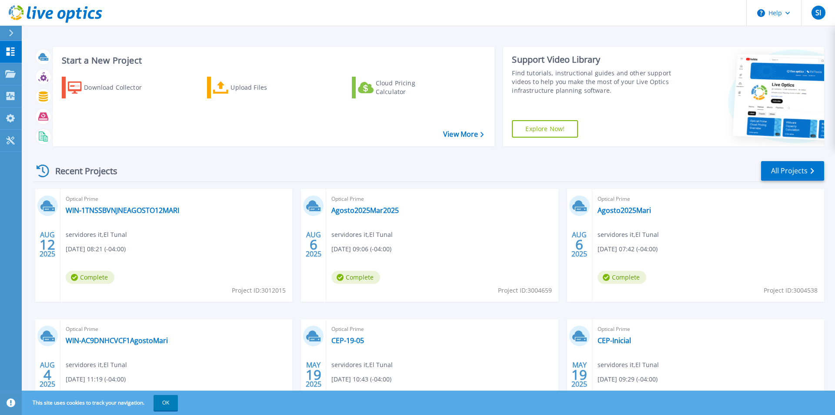  I want to click on span: Project ID: 3004659, so click(525, 290).